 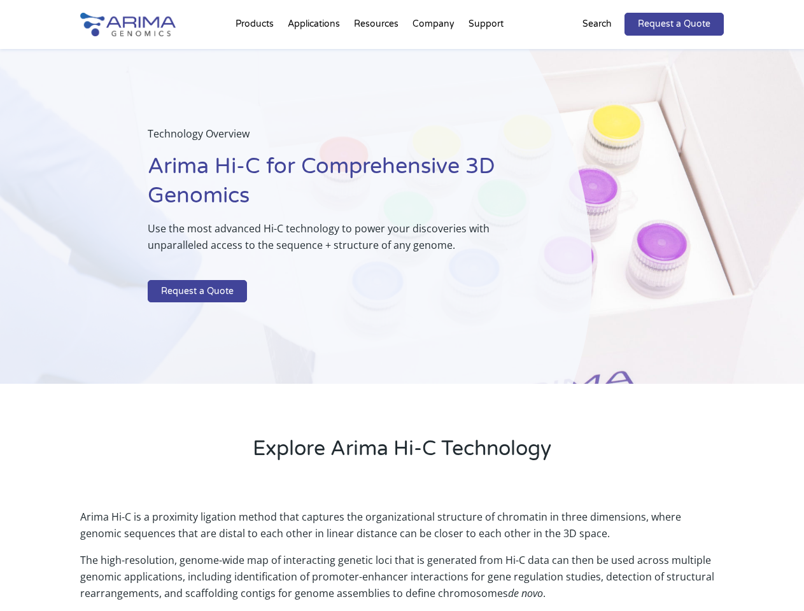 What do you see at coordinates (402, 530) in the screenshot?
I see `p: Arima Hi-C is a proximity ligation method that captures the organizational structure of chromatin...` at bounding box center [402, 530].